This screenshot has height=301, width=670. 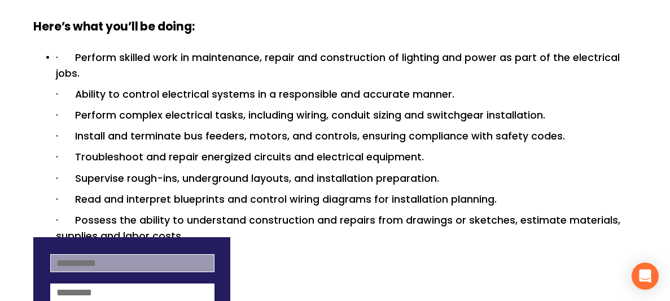 I want to click on p: · Supervise rough-ins, underground layouts, and installation preparation., so click(x=346, y=178).